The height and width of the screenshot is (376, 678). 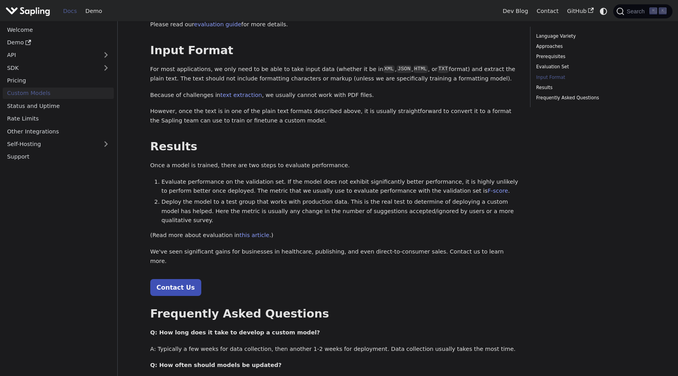 What do you see at coordinates (335, 257) in the screenshot?
I see `p: We've seen significant gains for businesses in healthcare, publishing, and even direct-to-consume...` at bounding box center [335, 257].